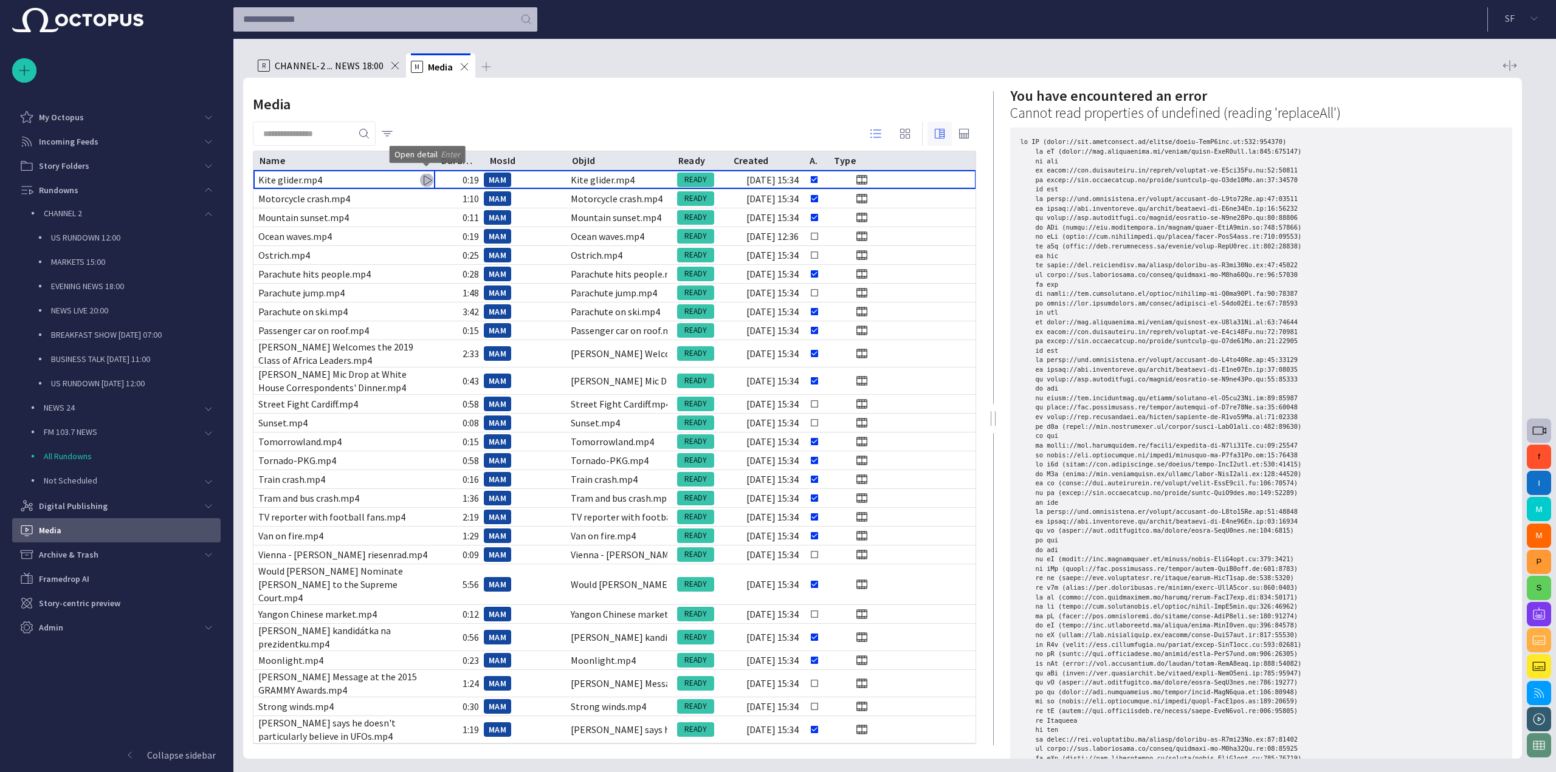 The image size is (1556, 772). What do you see at coordinates (470, 536) in the screenshot?
I see `div: 1:29` at bounding box center [470, 536].